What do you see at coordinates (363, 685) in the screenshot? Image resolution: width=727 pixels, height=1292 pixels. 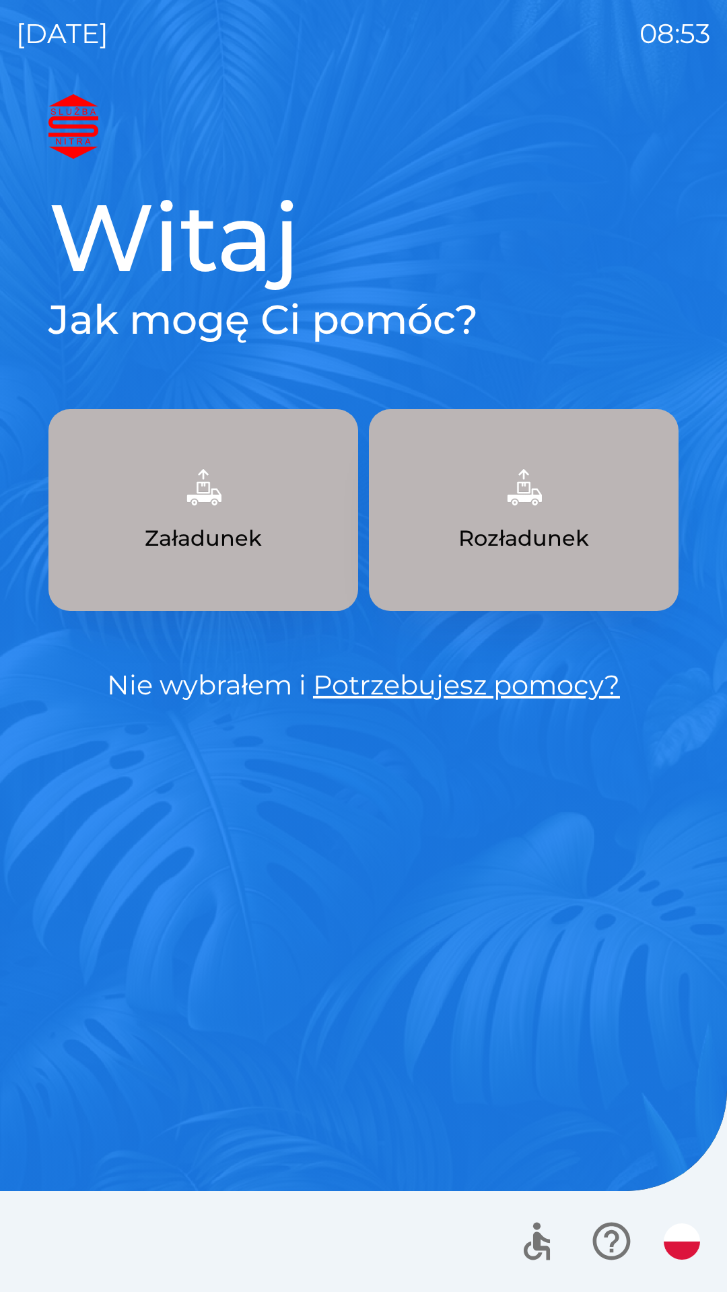 I see `p: Nie wybrałem i` at bounding box center [363, 685].